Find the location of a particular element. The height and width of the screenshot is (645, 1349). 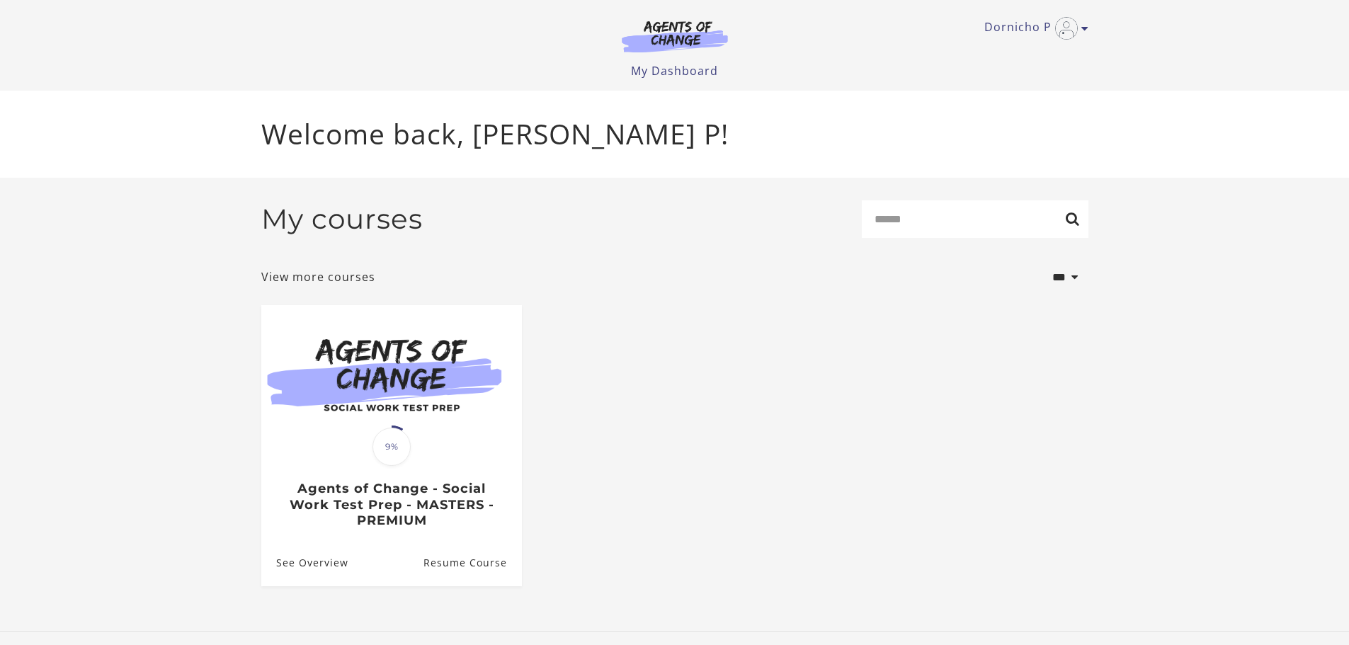

span: 9% is located at coordinates (392, 447).